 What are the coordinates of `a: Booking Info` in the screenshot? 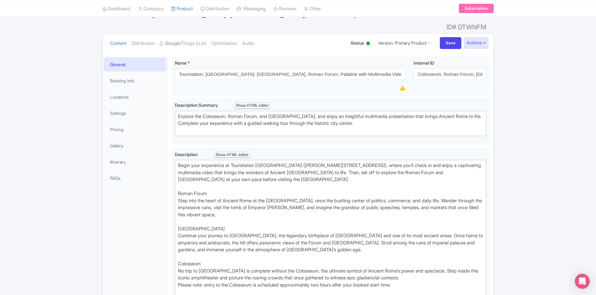 It's located at (135, 80).